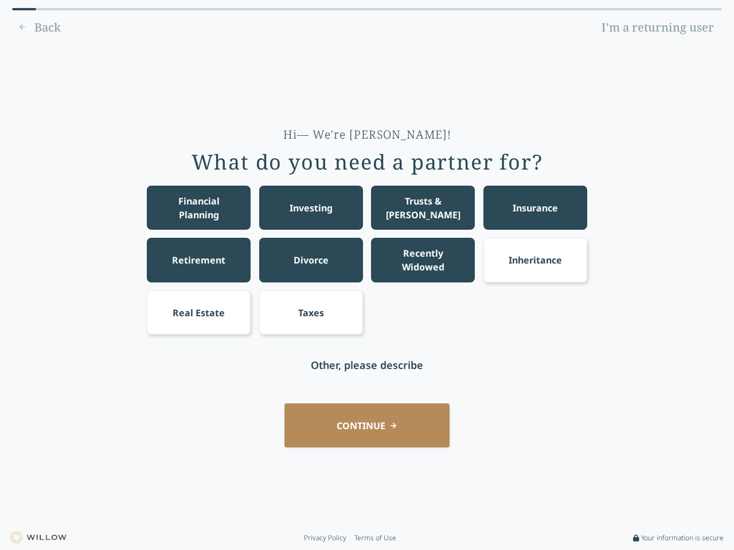  What do you see at coordinates (375, 538) in the screenshot?
I see `a: Terms of Use` at bounding box center [375, 538].